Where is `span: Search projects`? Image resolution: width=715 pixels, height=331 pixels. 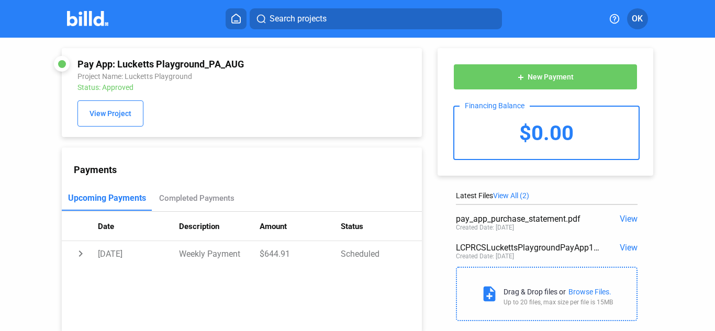
span: Search projects is located at coordinates (298, 19).